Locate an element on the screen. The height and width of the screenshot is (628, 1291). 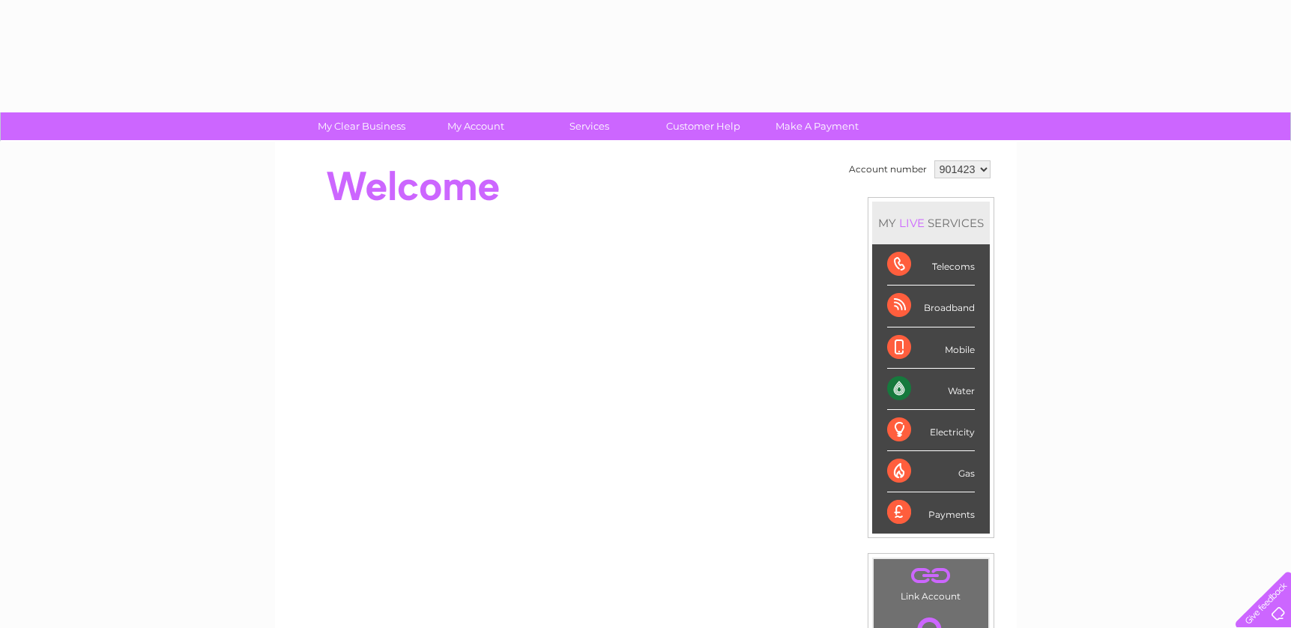
div: Electricity is located at coordinates (931, 430).